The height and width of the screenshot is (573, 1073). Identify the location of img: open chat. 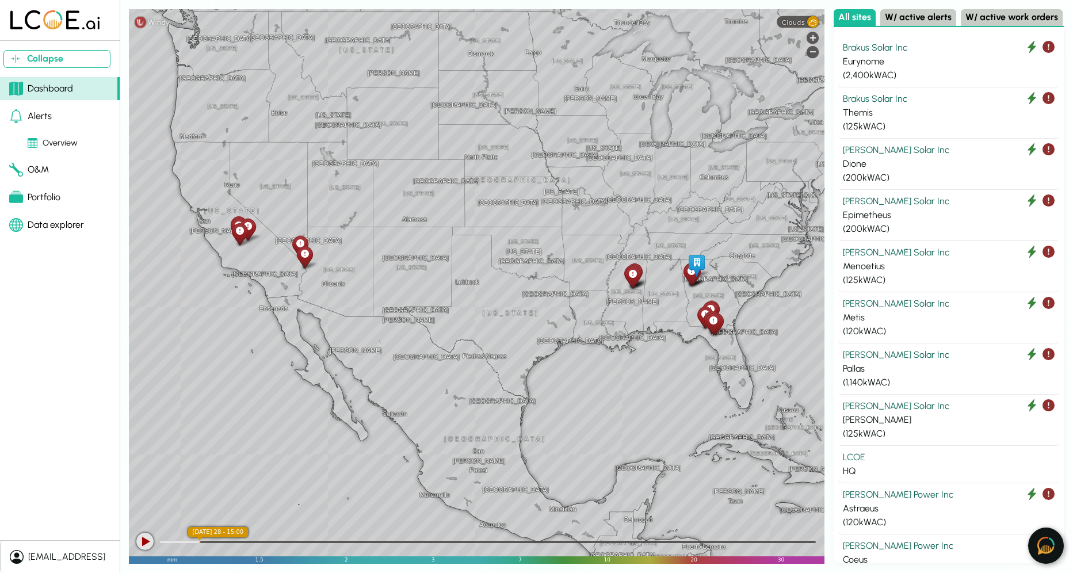
(1046, 546).